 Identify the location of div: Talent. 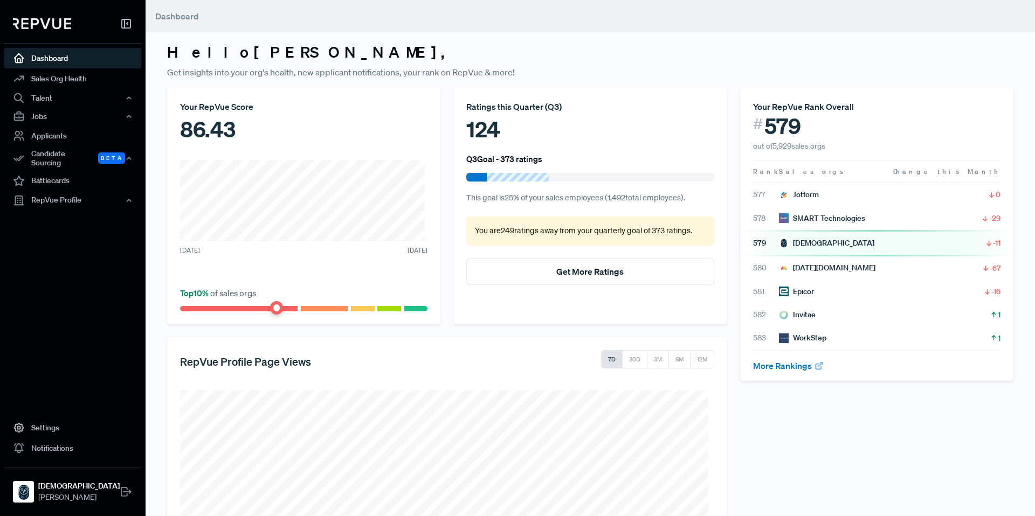
(73, 98).